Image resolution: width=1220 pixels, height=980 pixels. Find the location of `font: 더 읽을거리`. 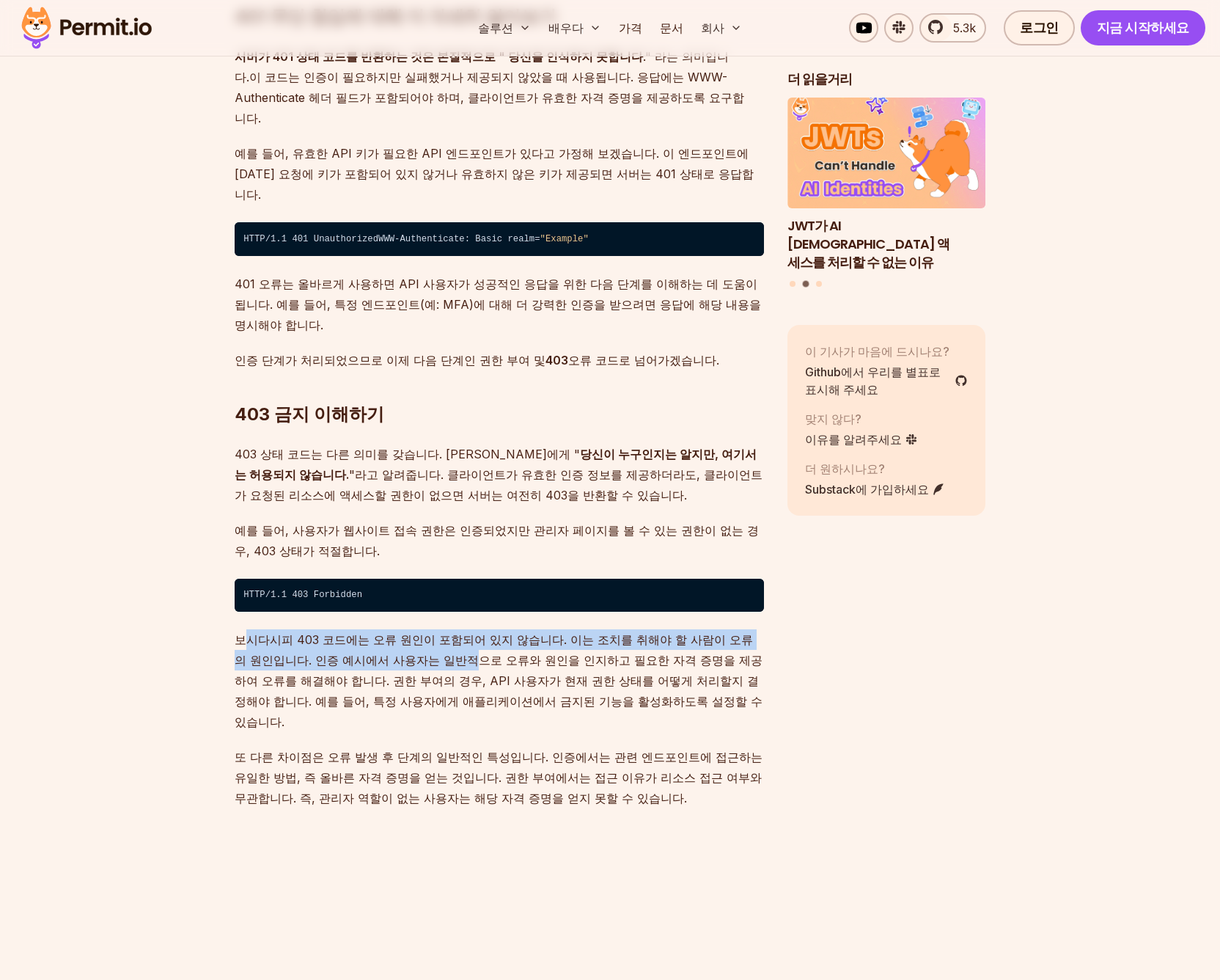

font: 더 읽을거리 is located at coordinates (820, 78).